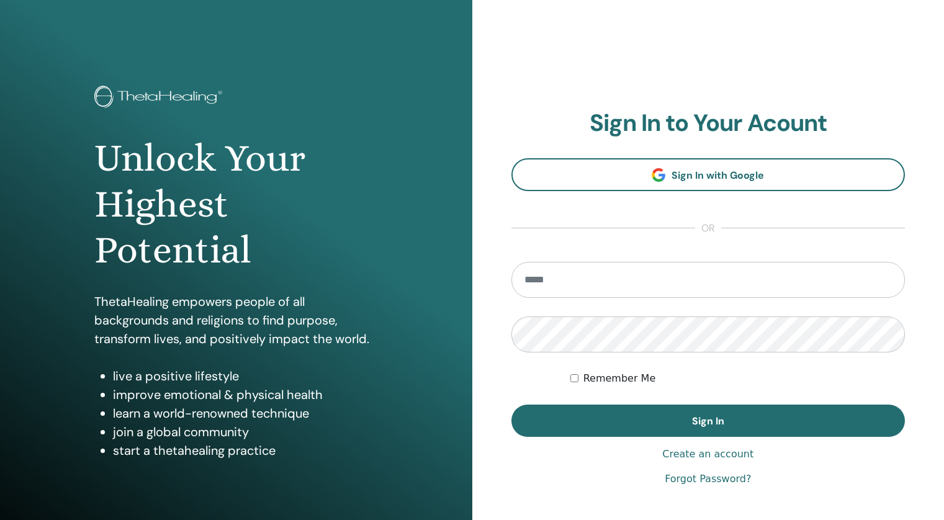 The image size is (944, 520). Describe the element at coordinates (737, 379) in the screenshot. I see `div: Keep me authenticated indefinitely or until I manually logout` at that location.